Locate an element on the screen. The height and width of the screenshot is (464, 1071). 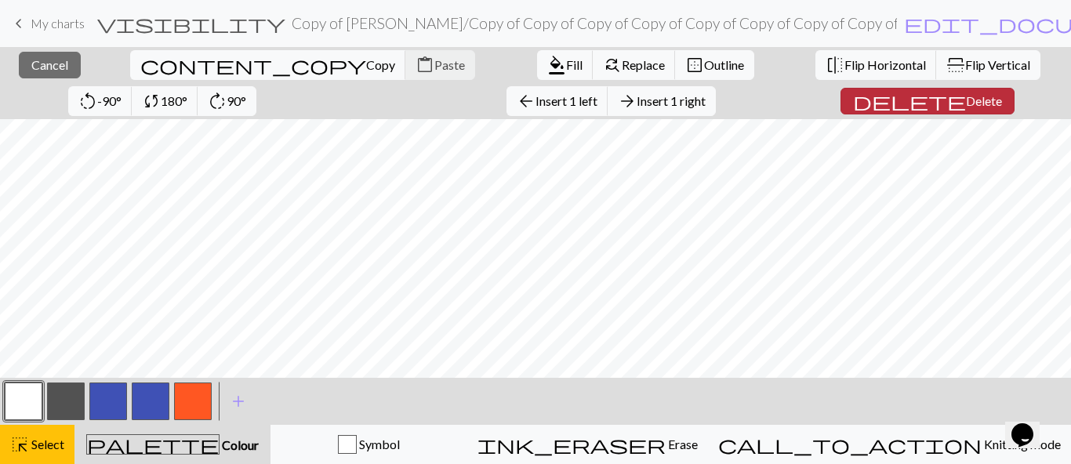
span: palette is located at coordinates (153, 445).